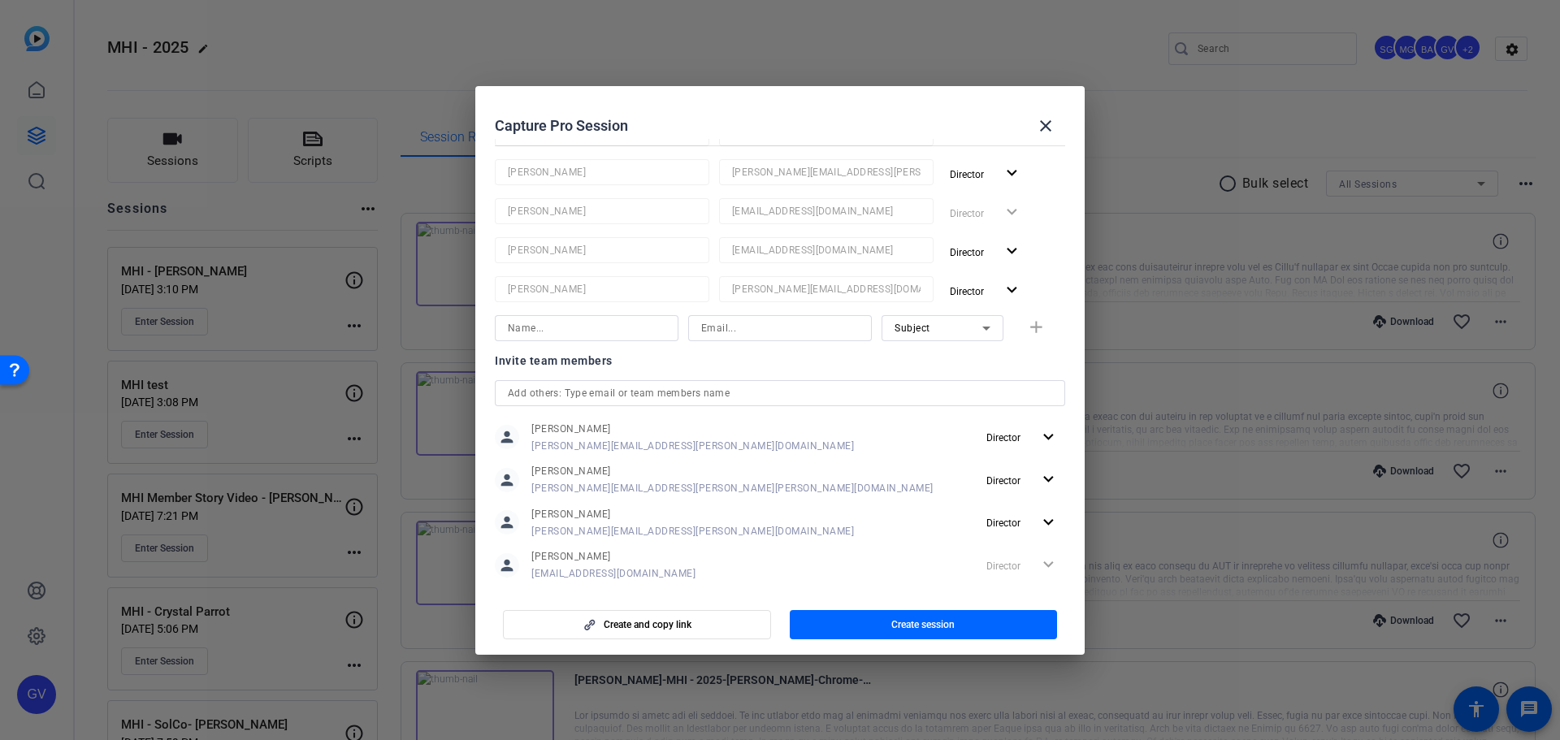 The height and width of the screenshot is (740, 1560). Describe the element at coordinates (780, 393) in the screenshot. I see `input: Add others: Type email or team members name` at that location.